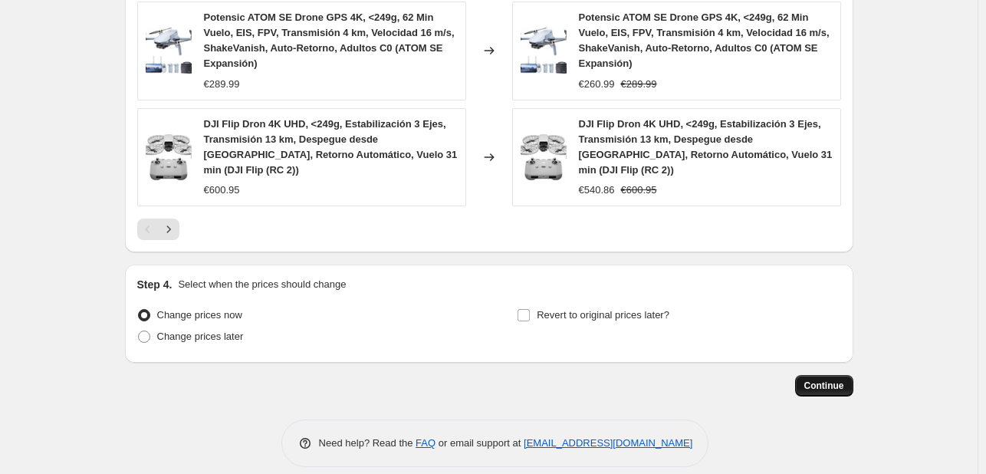  Describe the element at coordinates (639, 190) in the screenshot. I see `strike: €600.95` at that location.